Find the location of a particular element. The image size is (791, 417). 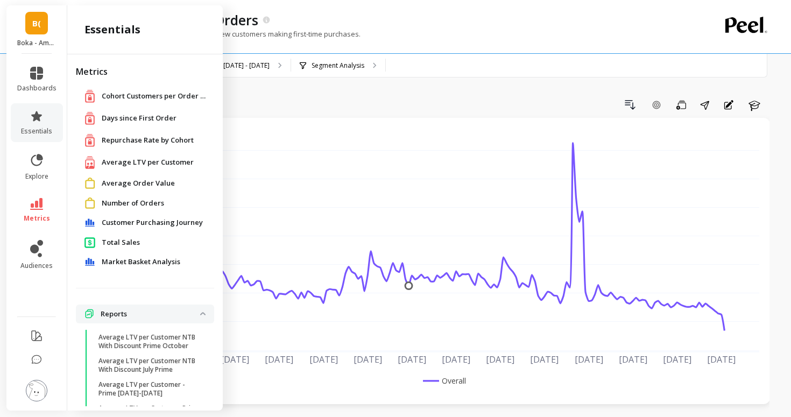

p: Reports is located at coordinates (150, 314).